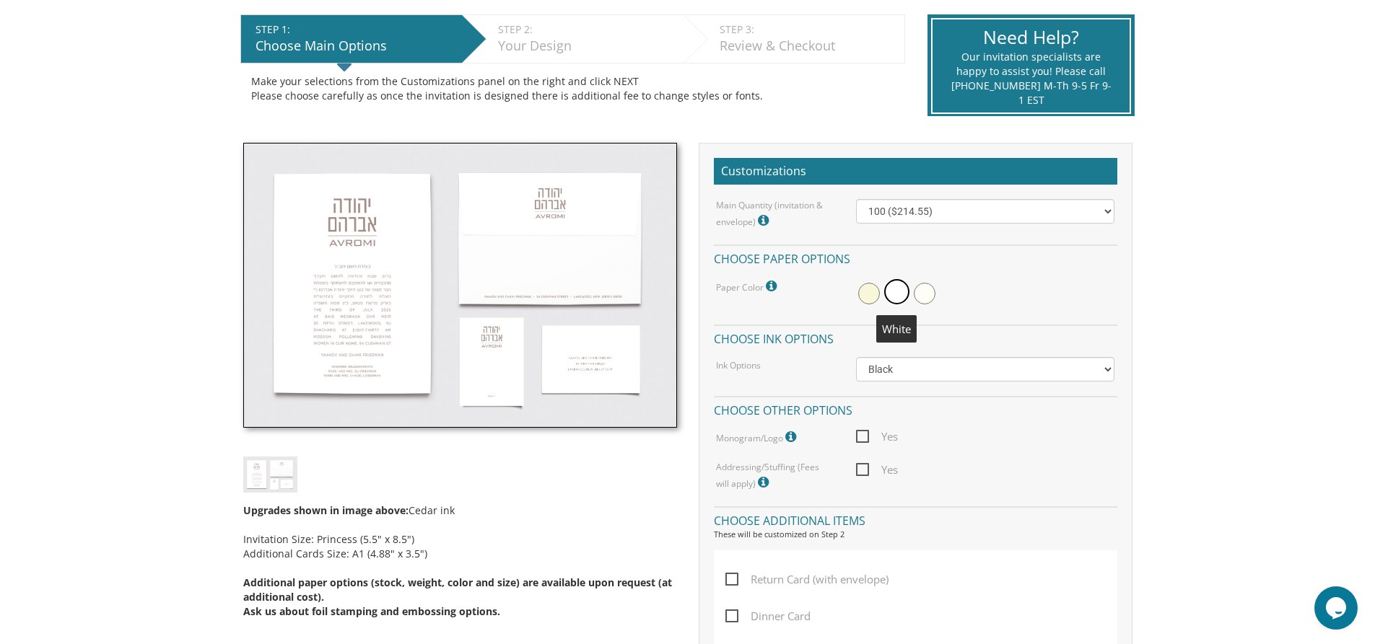 This screenshot has height=644, width=1375. Describe the element at coordinates (460, 556) in the screenshot. I see `div: Cedar ink Invitation Size: Princess (5.5" x 8.5") Additional Cards Size: A1 (4.88" x 3.5")` at that location.